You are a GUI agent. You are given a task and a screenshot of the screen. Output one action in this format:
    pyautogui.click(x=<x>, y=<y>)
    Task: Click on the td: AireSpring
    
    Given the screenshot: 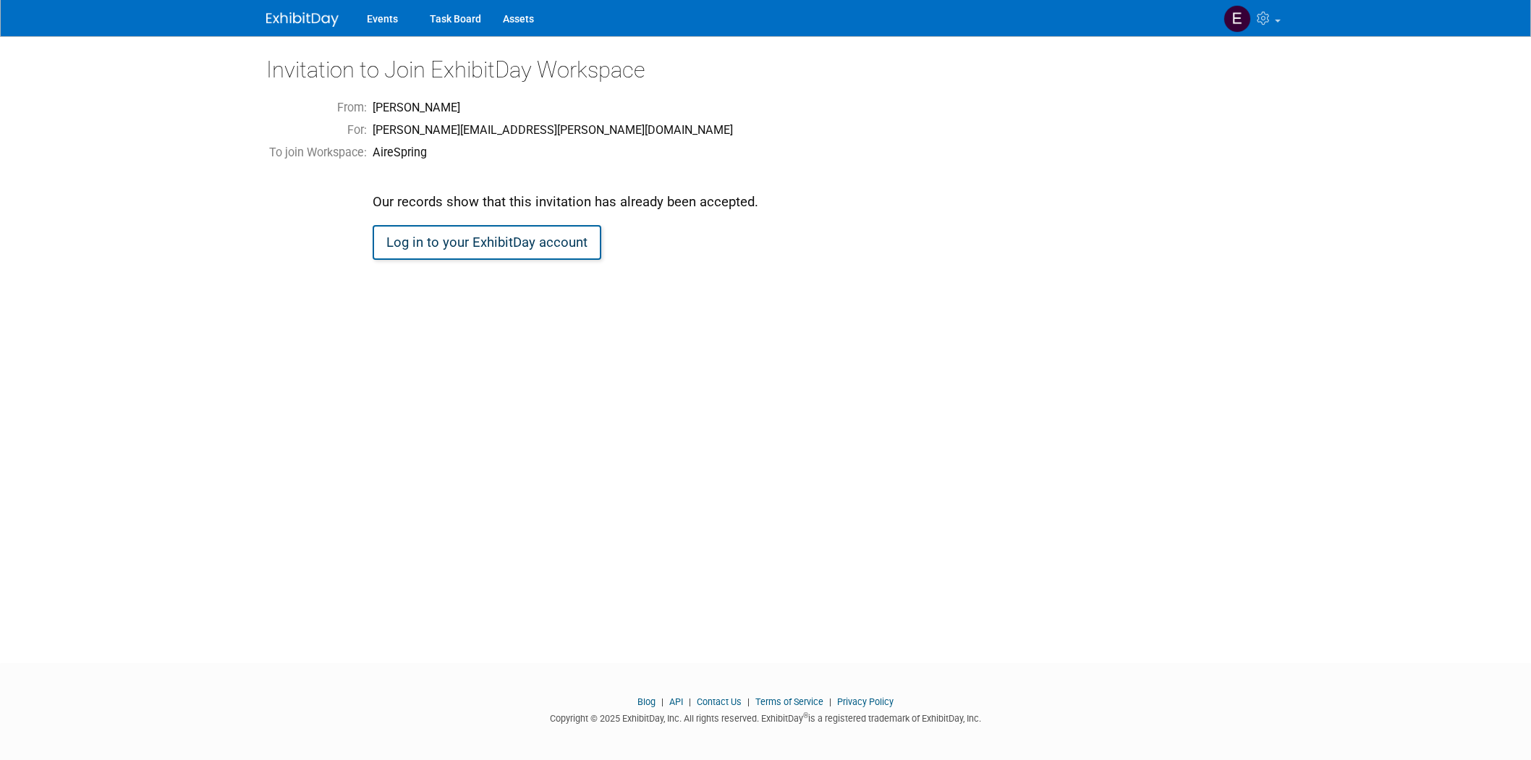 What is the action you would take?
    pyautogui.click(x=565, y=153)
    